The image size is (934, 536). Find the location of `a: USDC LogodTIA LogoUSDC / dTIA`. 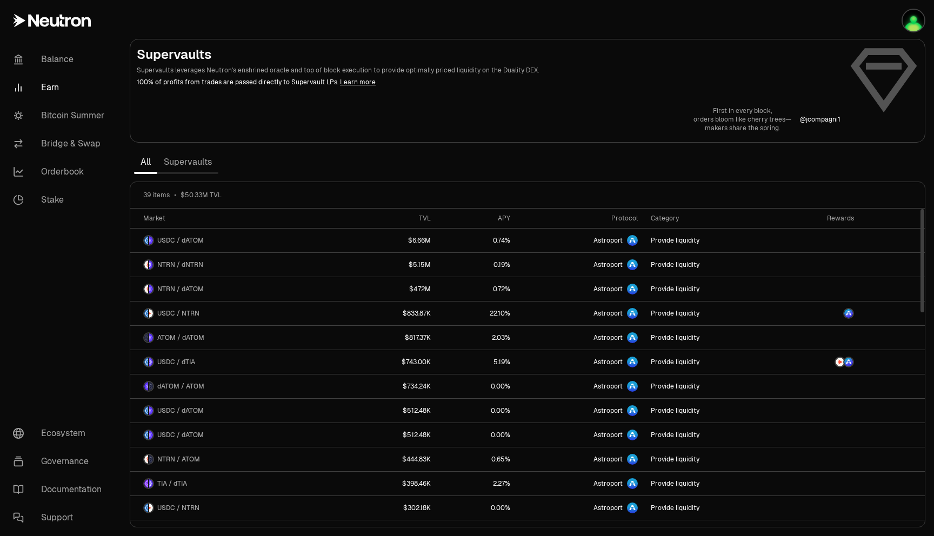

a: USDC LogodTIA LogoUSDC / dTIA is located at coordinates (238, 362).